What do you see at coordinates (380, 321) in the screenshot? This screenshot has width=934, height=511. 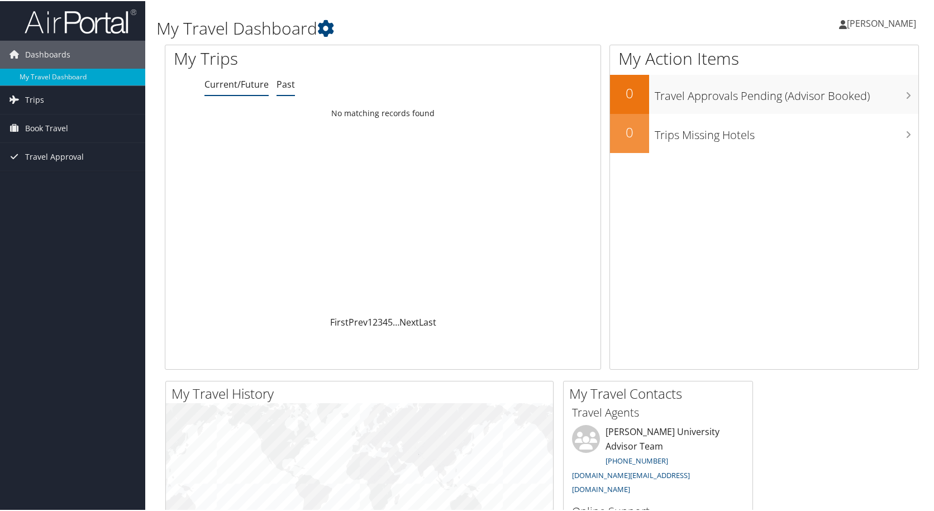 I see `a: 3` at bounding box center [380, 321].